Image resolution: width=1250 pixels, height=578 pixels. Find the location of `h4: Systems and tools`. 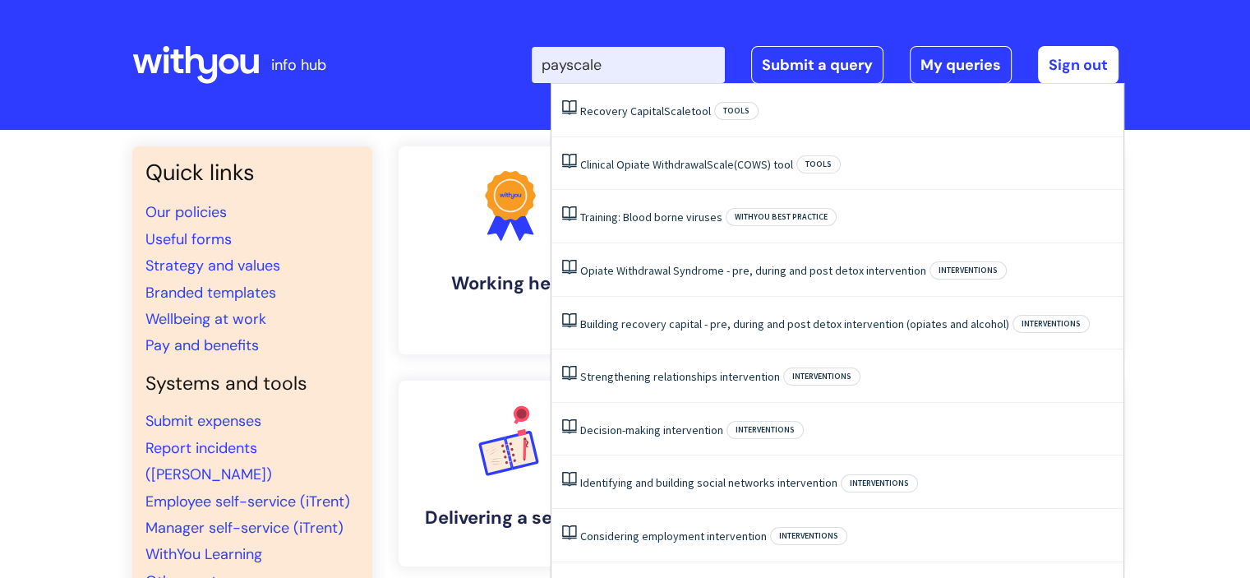

h4: Systems and tools is located at coordinates (252, 384).